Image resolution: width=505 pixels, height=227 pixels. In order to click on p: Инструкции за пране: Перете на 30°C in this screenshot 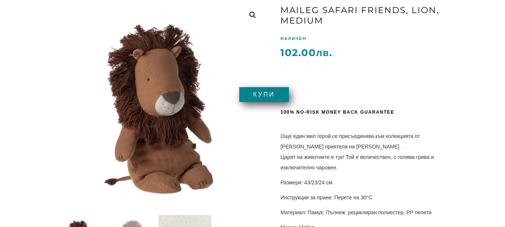, I will do `click(366, 197)`.